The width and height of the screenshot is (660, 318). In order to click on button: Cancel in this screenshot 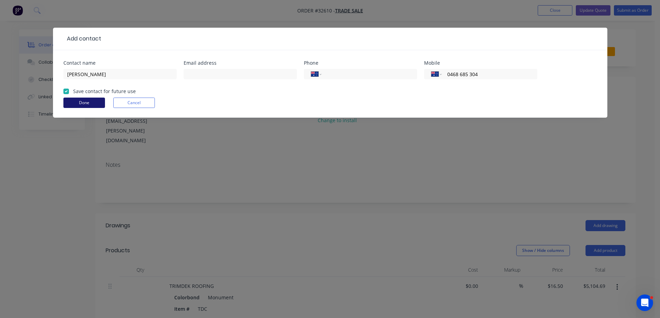, I will do `click(134, 103)`.